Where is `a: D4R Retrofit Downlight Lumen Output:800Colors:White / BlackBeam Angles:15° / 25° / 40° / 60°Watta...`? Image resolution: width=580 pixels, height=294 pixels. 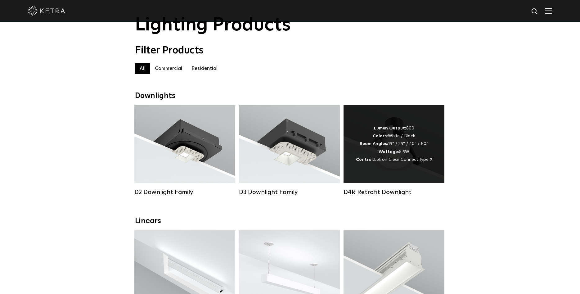 a: D4R Retrofit Downlight Lumen Output:800Colors:White / BlackBeam Angles:15° / 25° / 40° / 60°Watta... is located at coordinates (394, 151).